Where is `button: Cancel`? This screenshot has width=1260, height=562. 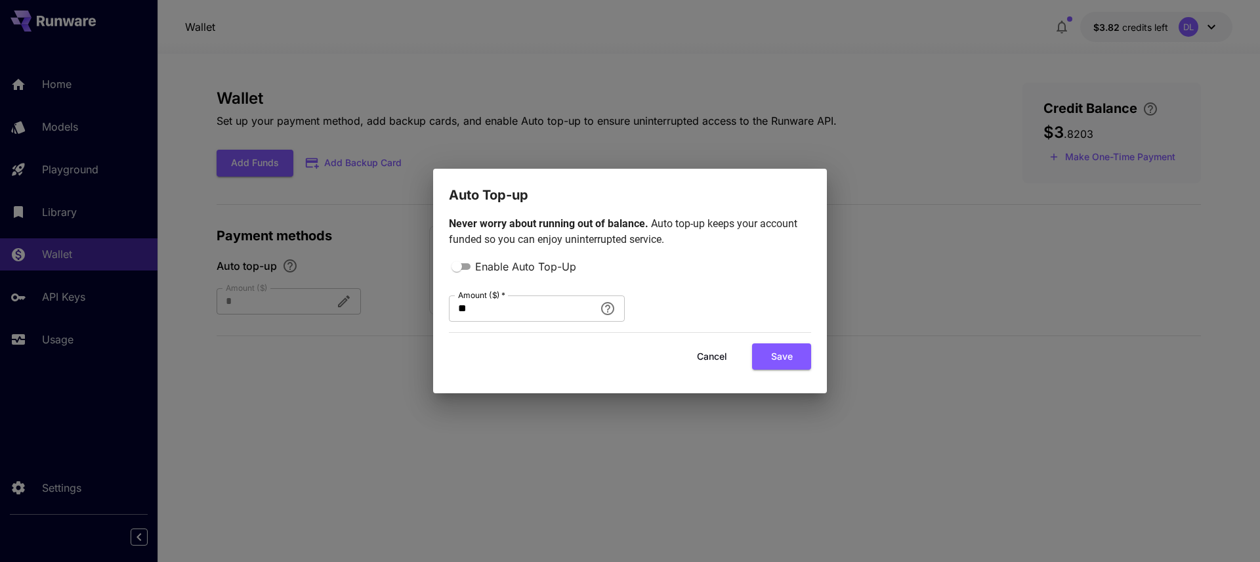
button: Cancel is located at coordinates (712, 356).